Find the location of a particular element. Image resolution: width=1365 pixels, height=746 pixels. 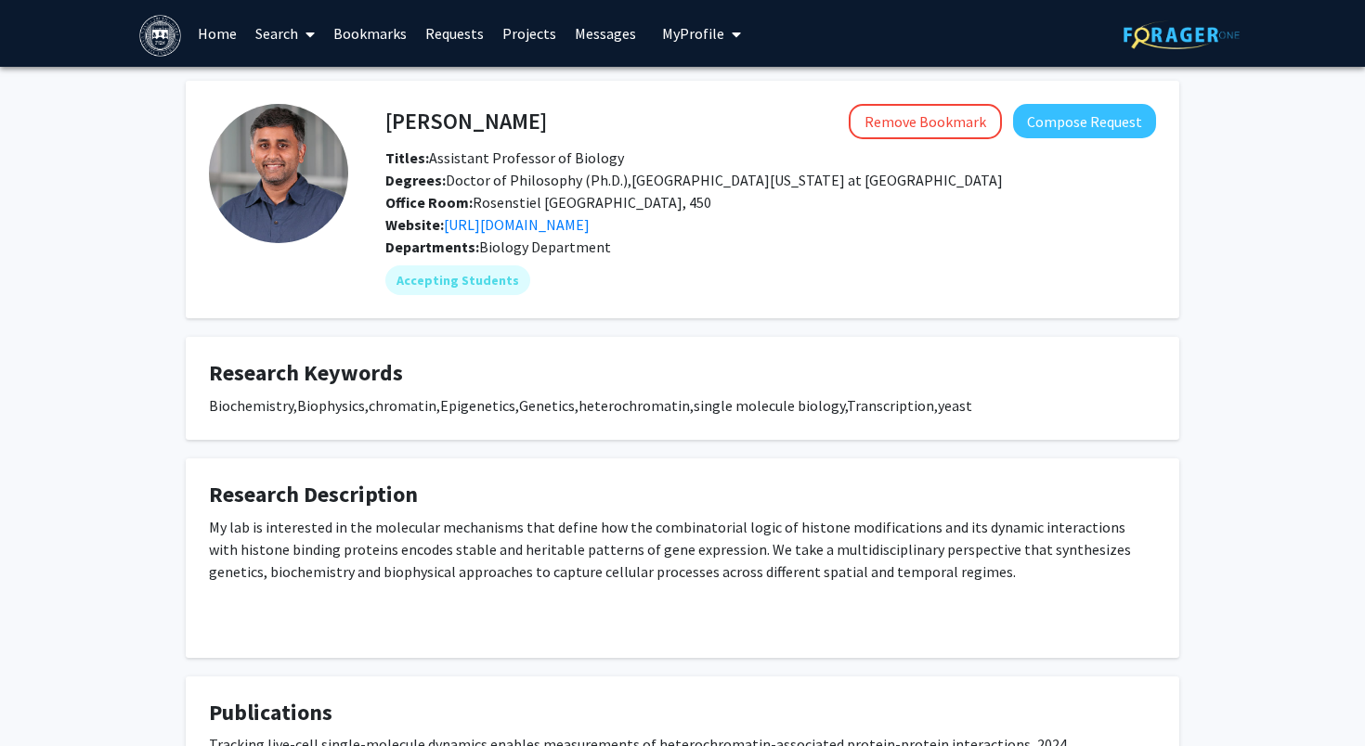

button: Compose Request to Kaushik Ragunathan is located at coordinates (1084, 121).